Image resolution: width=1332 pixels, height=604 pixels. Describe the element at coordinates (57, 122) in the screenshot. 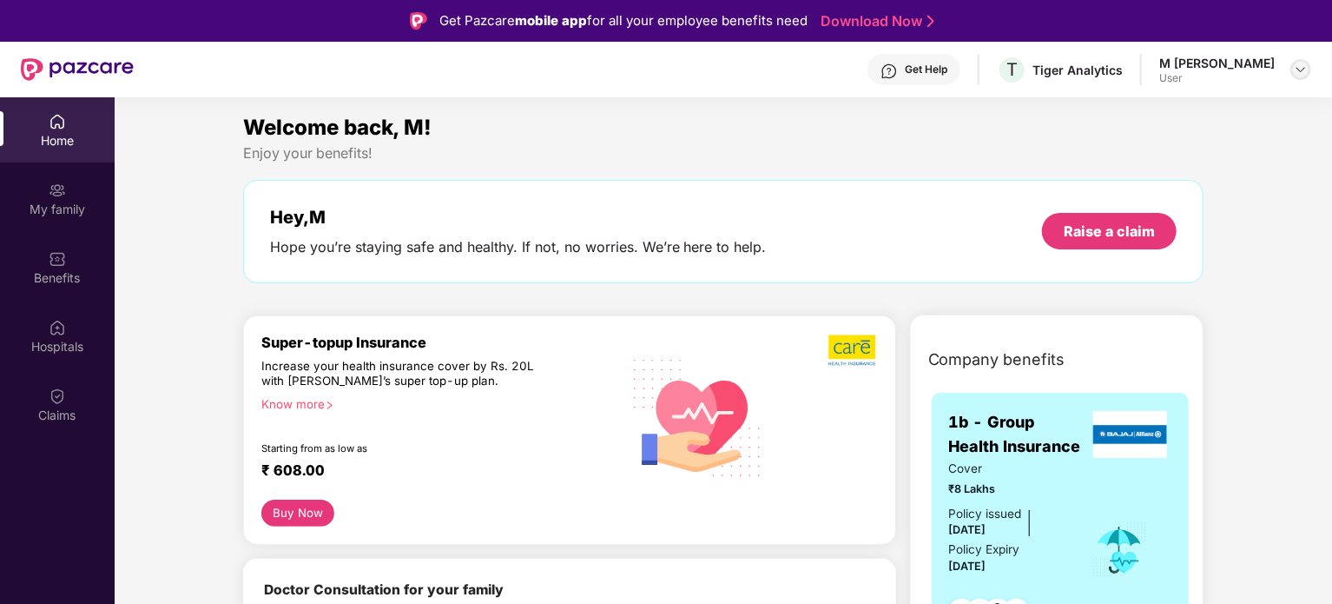

I see `img: svg+xml;base64,PHN2ZyBpZD0iSG9tZSIgeG1sbnM9Imh0dHA6Ly93d3cudzMub3JnLzIwMDAvc3ZnIiB3aWR0aD0iMjAiIG...` at that location.